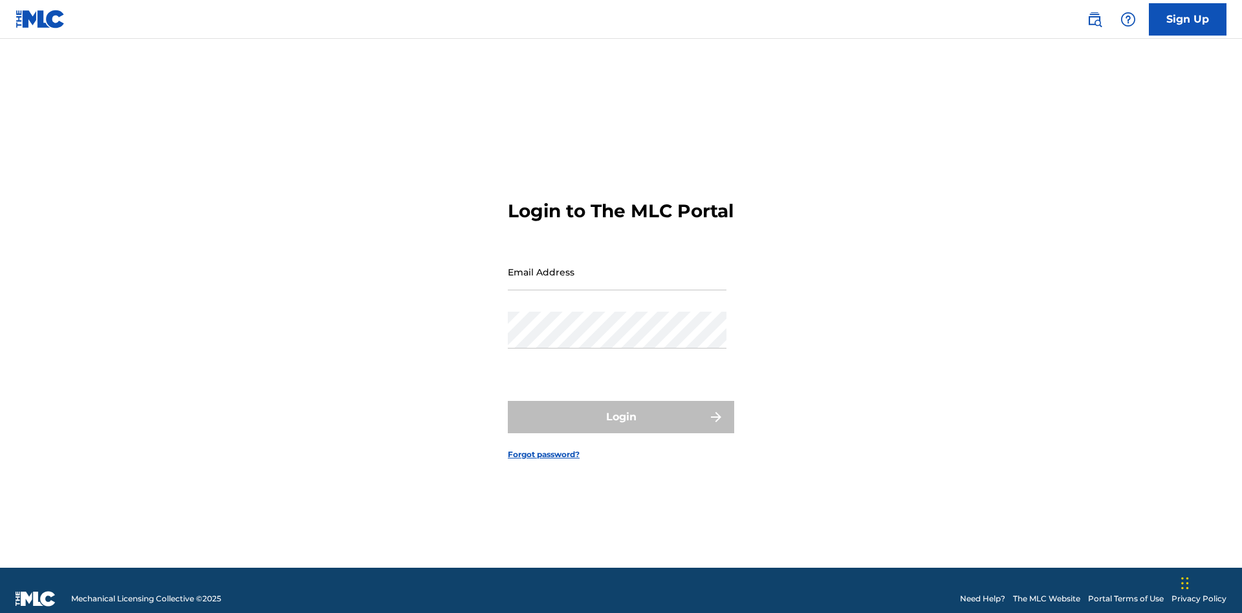 The height and width of the screenshot is (613, 1242). I want to click on span: Mechanical Licensing Collective © 2025, so click(146, 599).